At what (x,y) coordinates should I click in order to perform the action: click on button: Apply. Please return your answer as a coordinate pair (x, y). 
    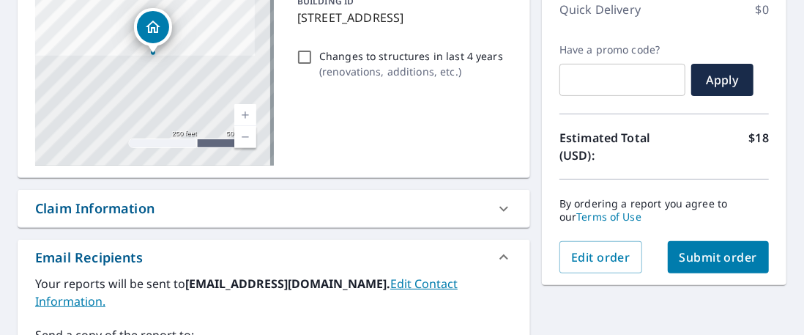
    Looking at the image, I should click on (722, 80).